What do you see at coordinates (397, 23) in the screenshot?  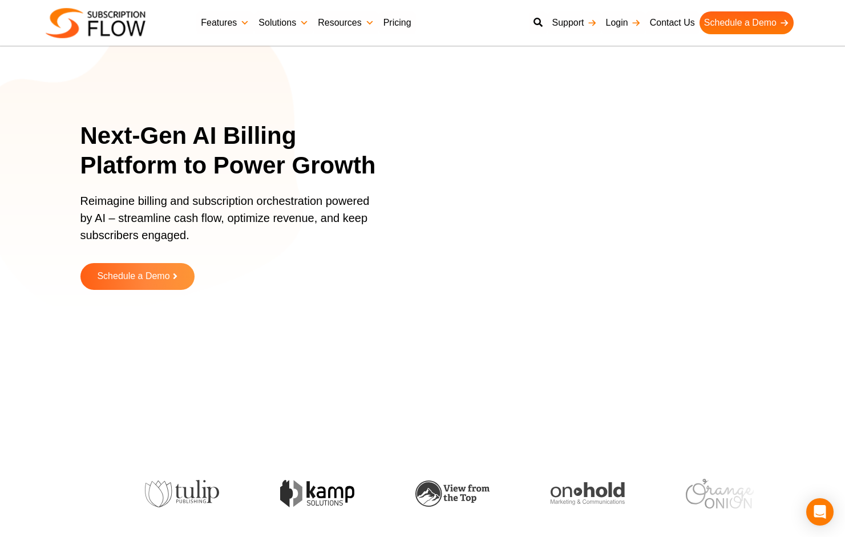 I see `a: Pricing` at bounding box center [397, 23].